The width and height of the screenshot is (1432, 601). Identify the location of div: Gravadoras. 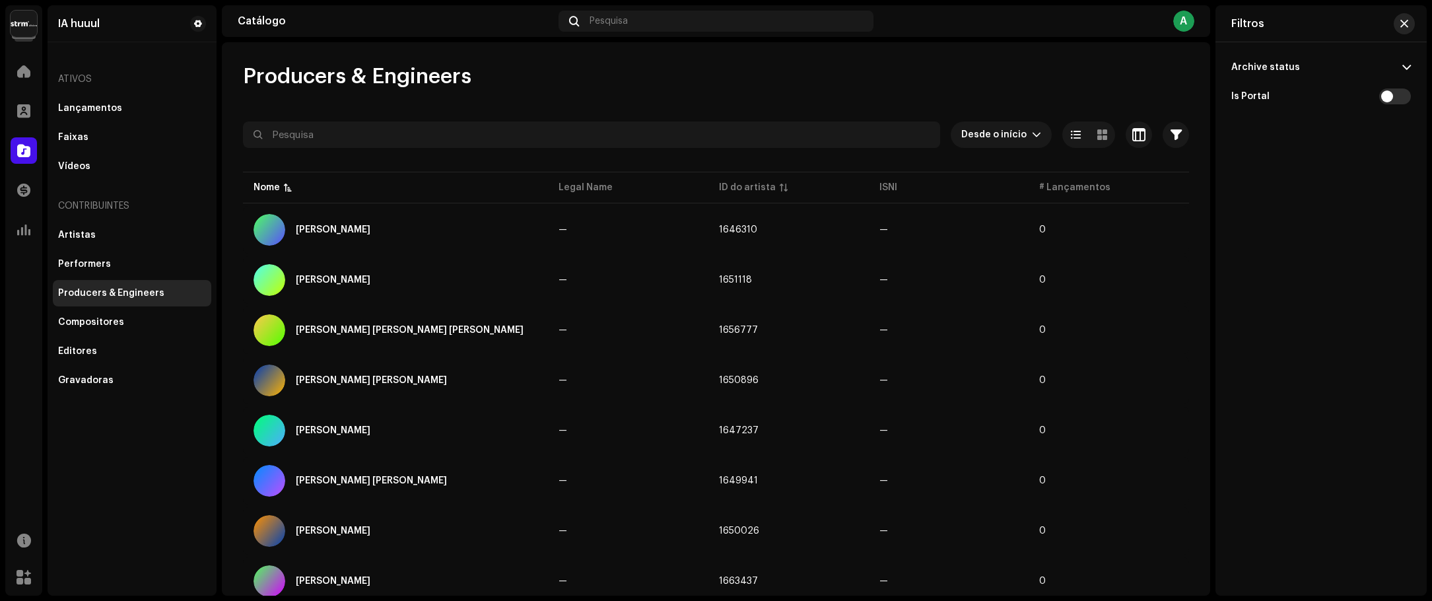
(86, 380).